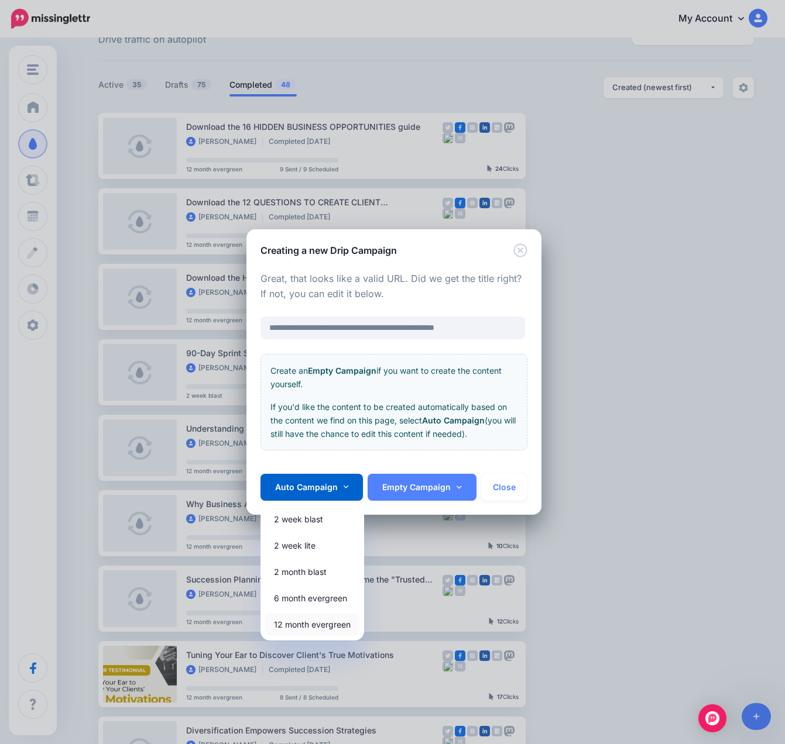 This screenshot has height=744, width=785. What do you see at coordinates (422, 487) in the screenshot?
I see `a: Empty Campaign` at bounding box center [422, 487].